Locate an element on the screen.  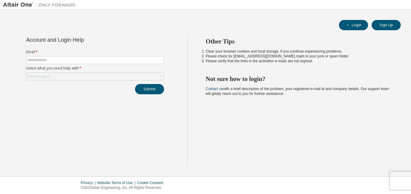
label: Select what you need help with is located at coordinates (95, 68).